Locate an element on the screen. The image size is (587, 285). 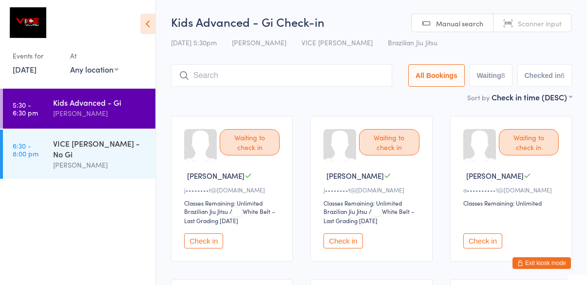
span: Manual search is located at coordinates (460, 23).